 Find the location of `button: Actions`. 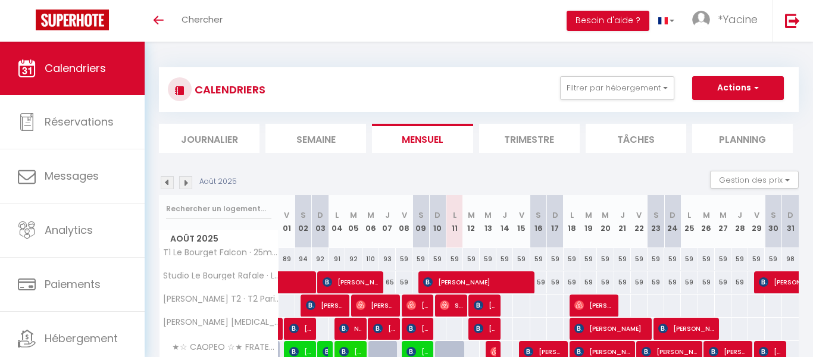

button: Actions is located at coordinates (738, 88).